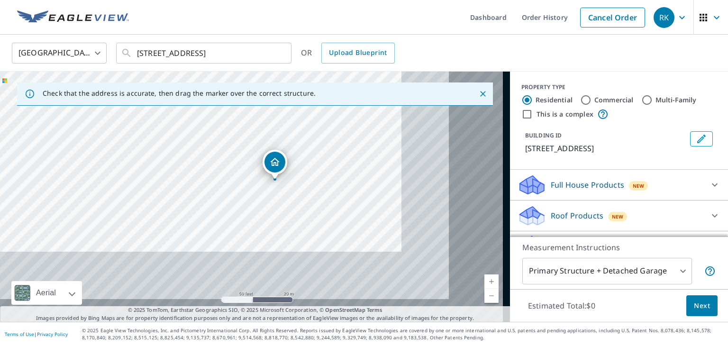 This screenshot has height=346, width=728. Describe the element at coordinates (710, 271) in the screenshot. I see `span: Your report will include the primary structure and a detached garage if one exists.` at that location.